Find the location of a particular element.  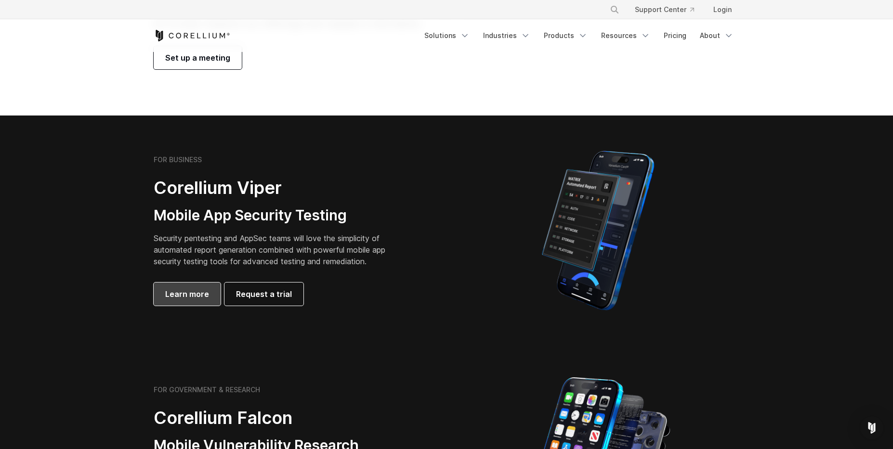

h3: Mobile App Security Testing is located at coordinates (277, 216).